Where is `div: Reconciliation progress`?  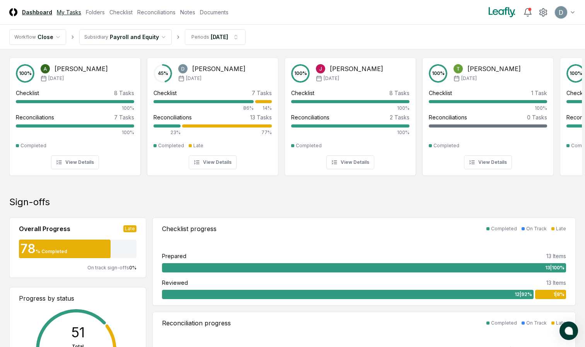 div: Reconciliation progress is located at coordinates (196, 323).